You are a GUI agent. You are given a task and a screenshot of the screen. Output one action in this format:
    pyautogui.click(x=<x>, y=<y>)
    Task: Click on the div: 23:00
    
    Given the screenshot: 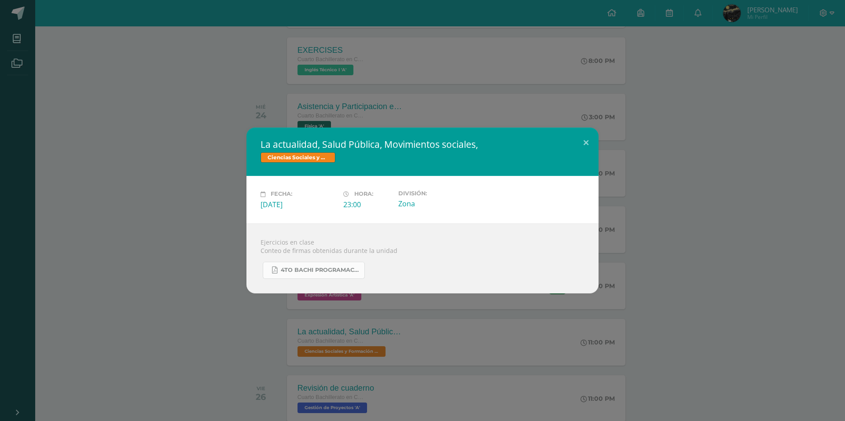 What is the action you would take?
    pyautogui.click(x=367, y=205)
    